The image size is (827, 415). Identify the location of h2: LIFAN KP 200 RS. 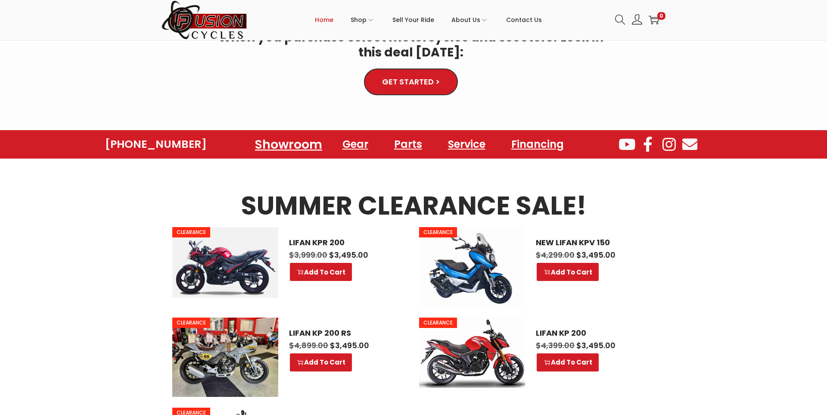
(343, 333).